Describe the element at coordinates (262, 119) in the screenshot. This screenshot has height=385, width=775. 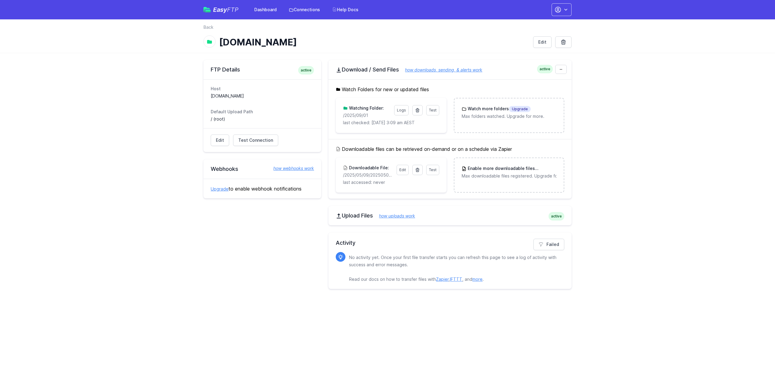
I see `dd: / (root)` at that location.